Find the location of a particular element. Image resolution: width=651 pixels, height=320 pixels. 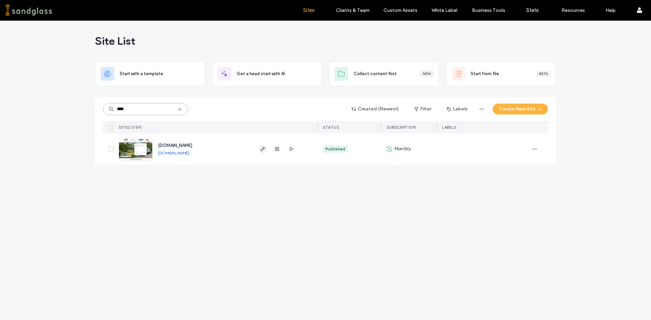

span: STATUS is located at coordinates (331, 127).